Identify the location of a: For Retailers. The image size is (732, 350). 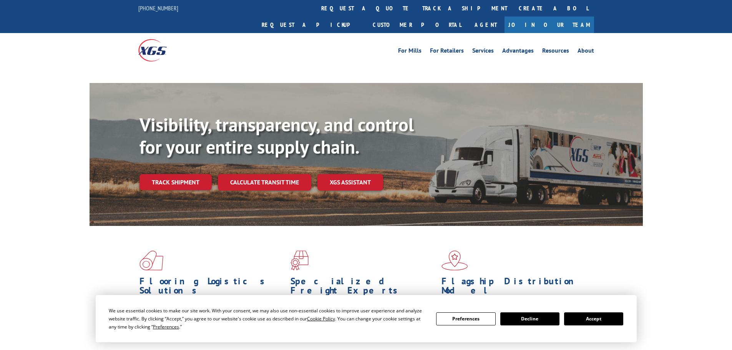
(447, 52).